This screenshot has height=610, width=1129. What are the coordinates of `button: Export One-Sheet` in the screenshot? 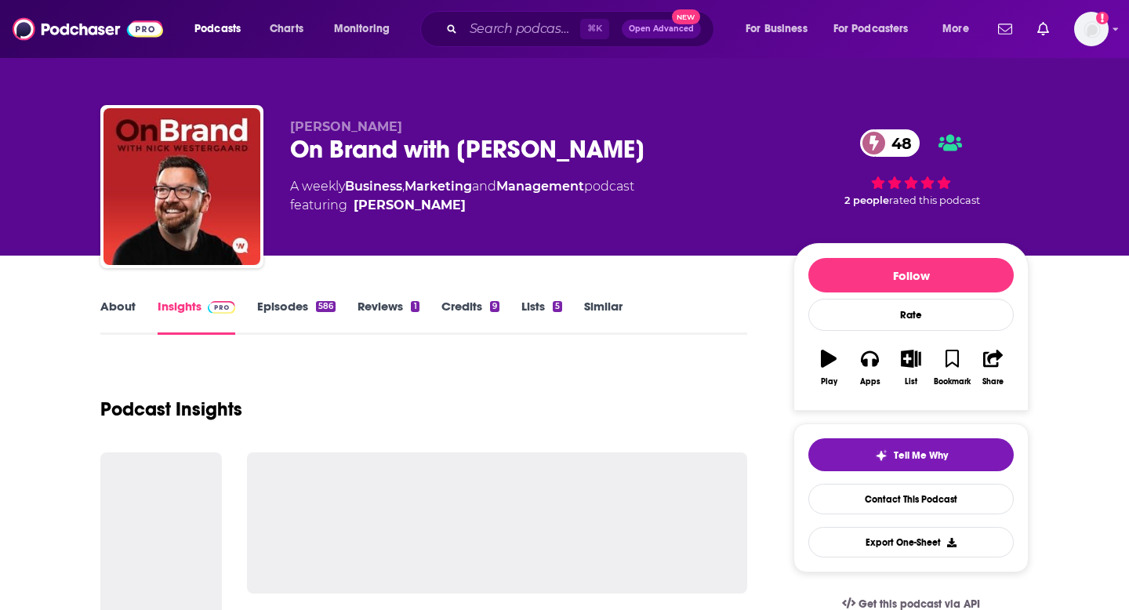 It's located at (911, 542).